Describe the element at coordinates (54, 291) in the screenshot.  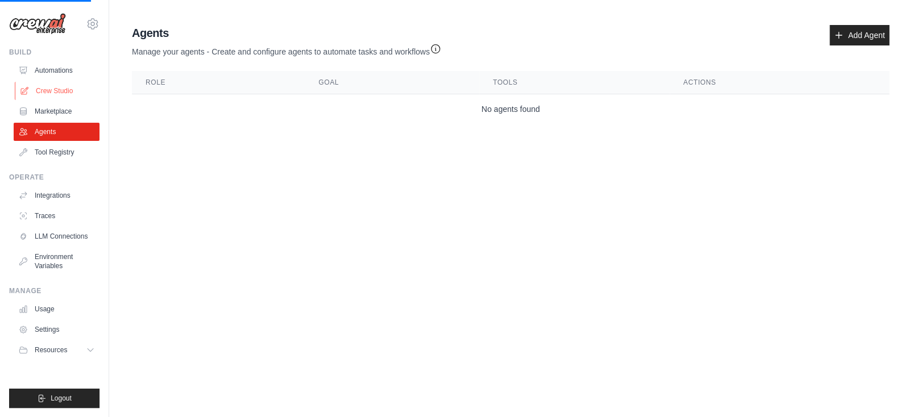
I see `div: Manage` at that location.